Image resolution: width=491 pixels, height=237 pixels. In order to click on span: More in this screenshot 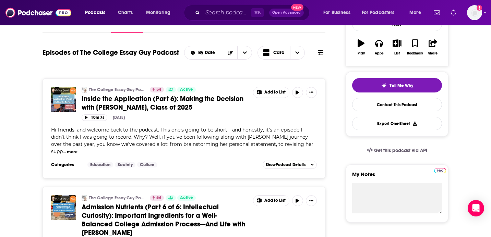, I will do `click(416, 13)`.